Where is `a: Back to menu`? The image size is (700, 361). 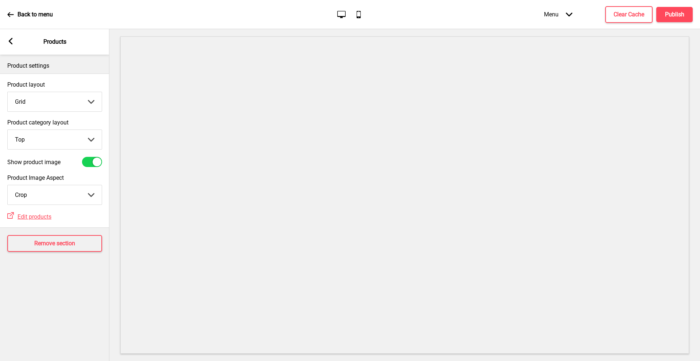 a: Back to menu is located at coordinates (30, 15).